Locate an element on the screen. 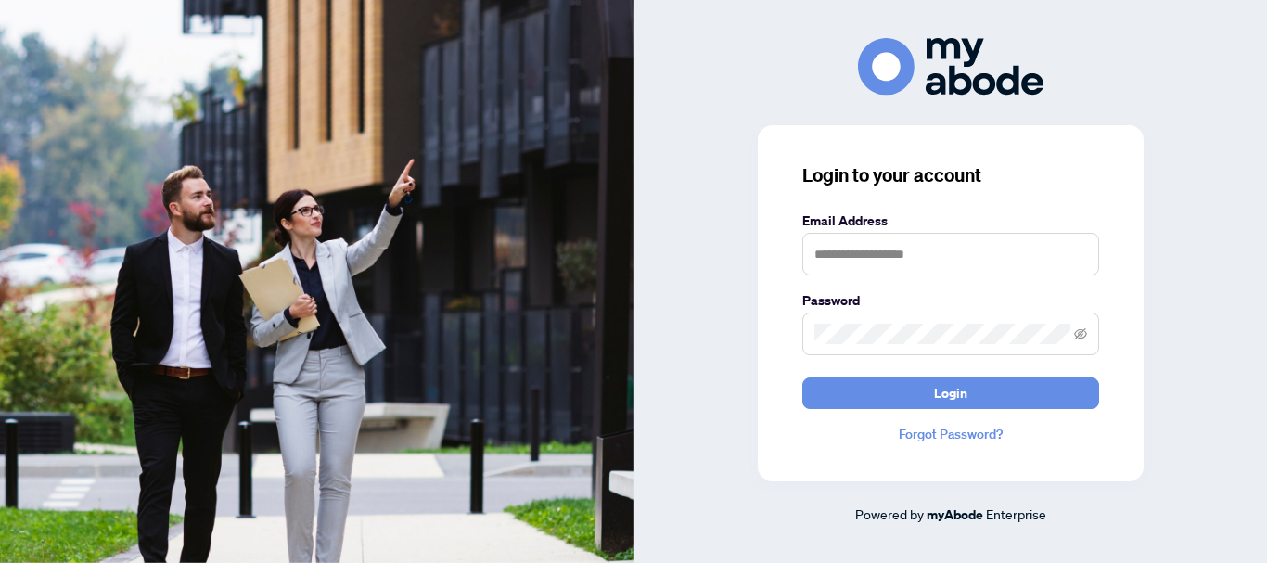 This screenshot has width=1267, height=563. button: Login is located at coordinates (951, 393).